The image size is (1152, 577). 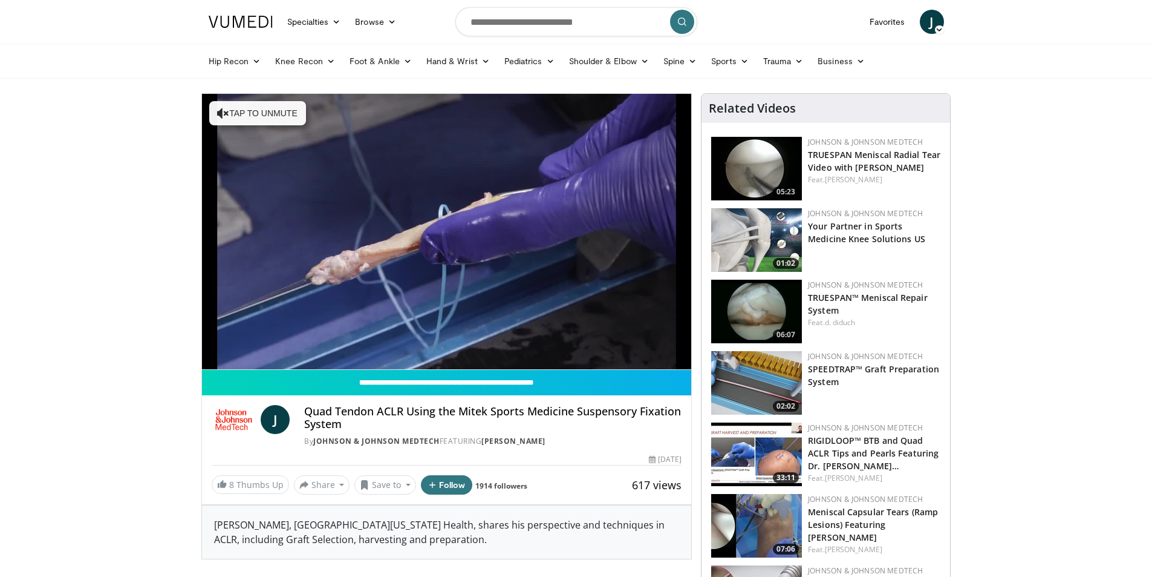 I want to click on a: Spine, so click(x=680, y=61).